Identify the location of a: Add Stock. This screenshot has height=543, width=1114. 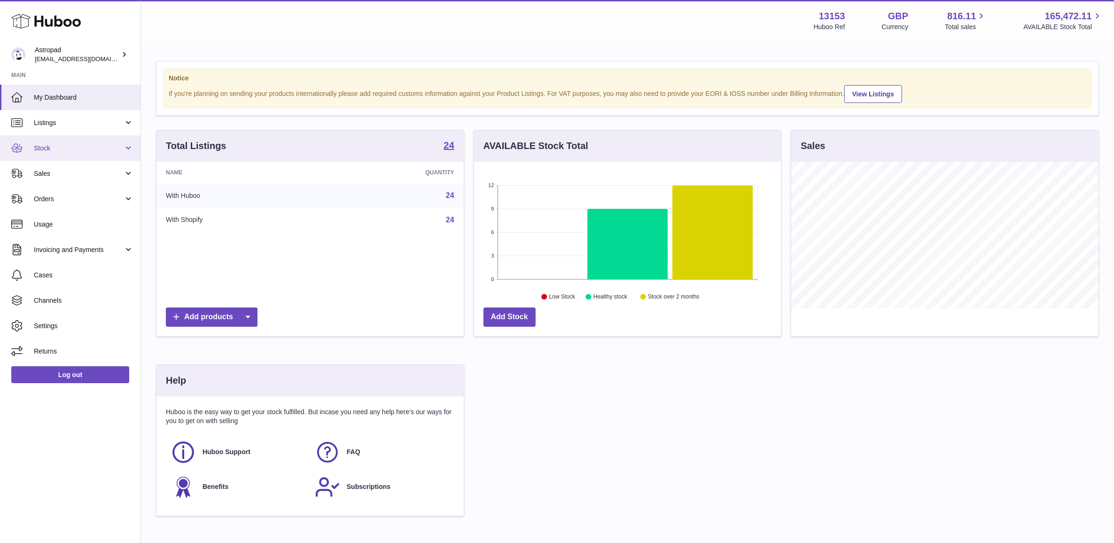
(509, 317).